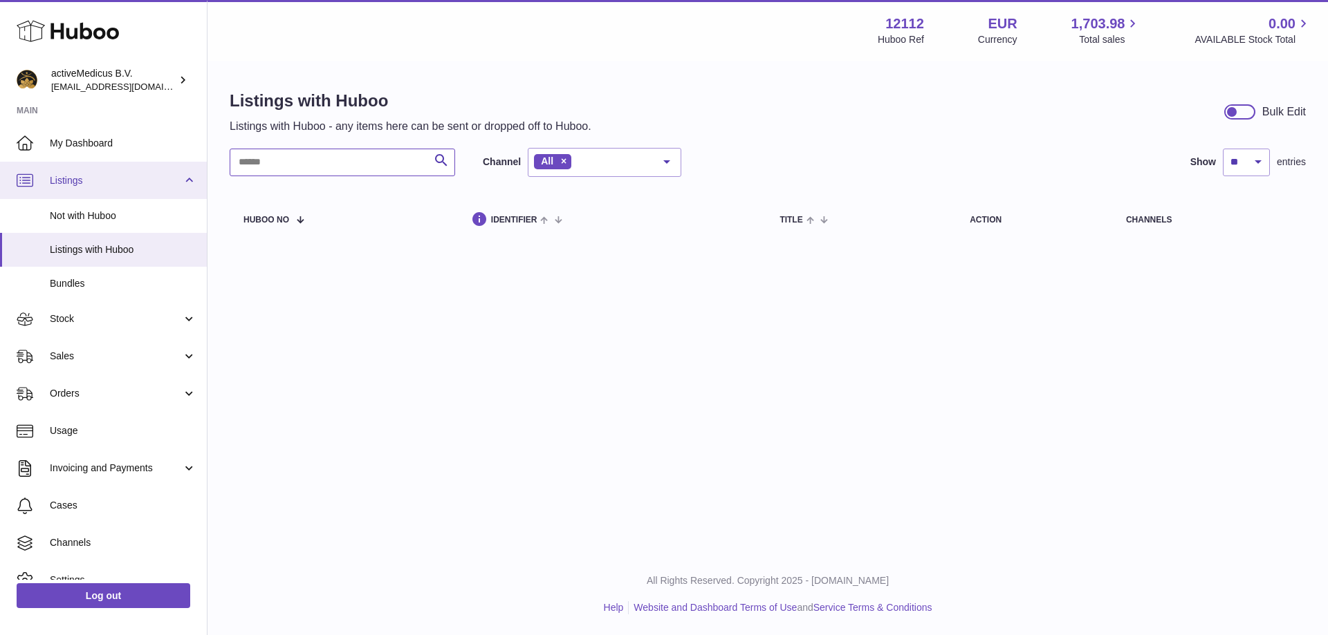 Image resolution: width=1328 pixels, height=635 pixels. Describe the element at coordinates (115, 319) in the screenshot. I see `span: Stock` at that location.